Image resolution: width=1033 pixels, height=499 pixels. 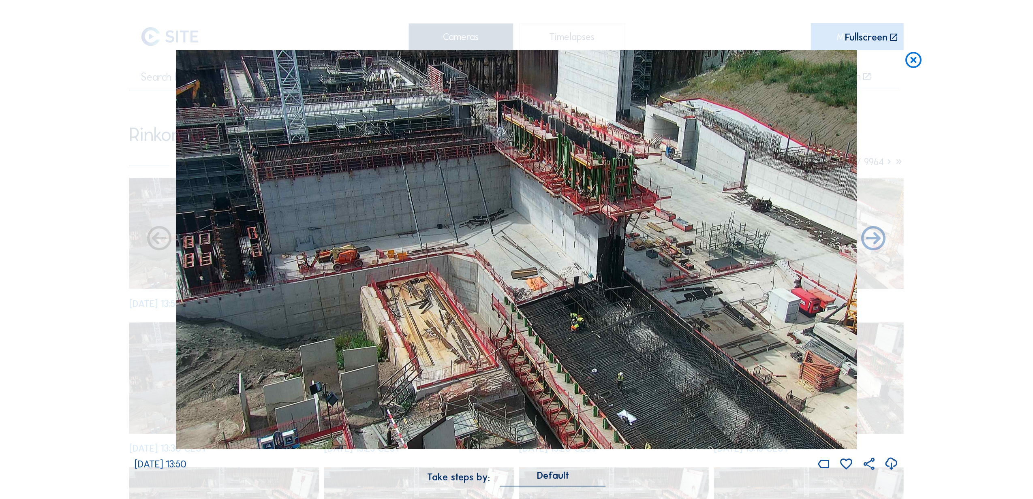 What do you see at coordinates (866, 37) in the screenshot?
I see `div: Fullscreen` at bounding box center [866, 37].